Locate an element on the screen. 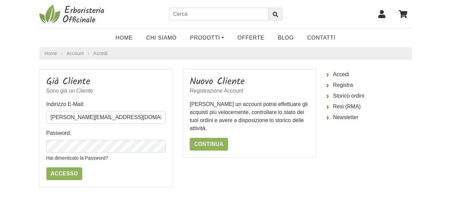 The width and height of the screenshot is (451, 218). a: Prodotti is located at coordinates (207, 38).